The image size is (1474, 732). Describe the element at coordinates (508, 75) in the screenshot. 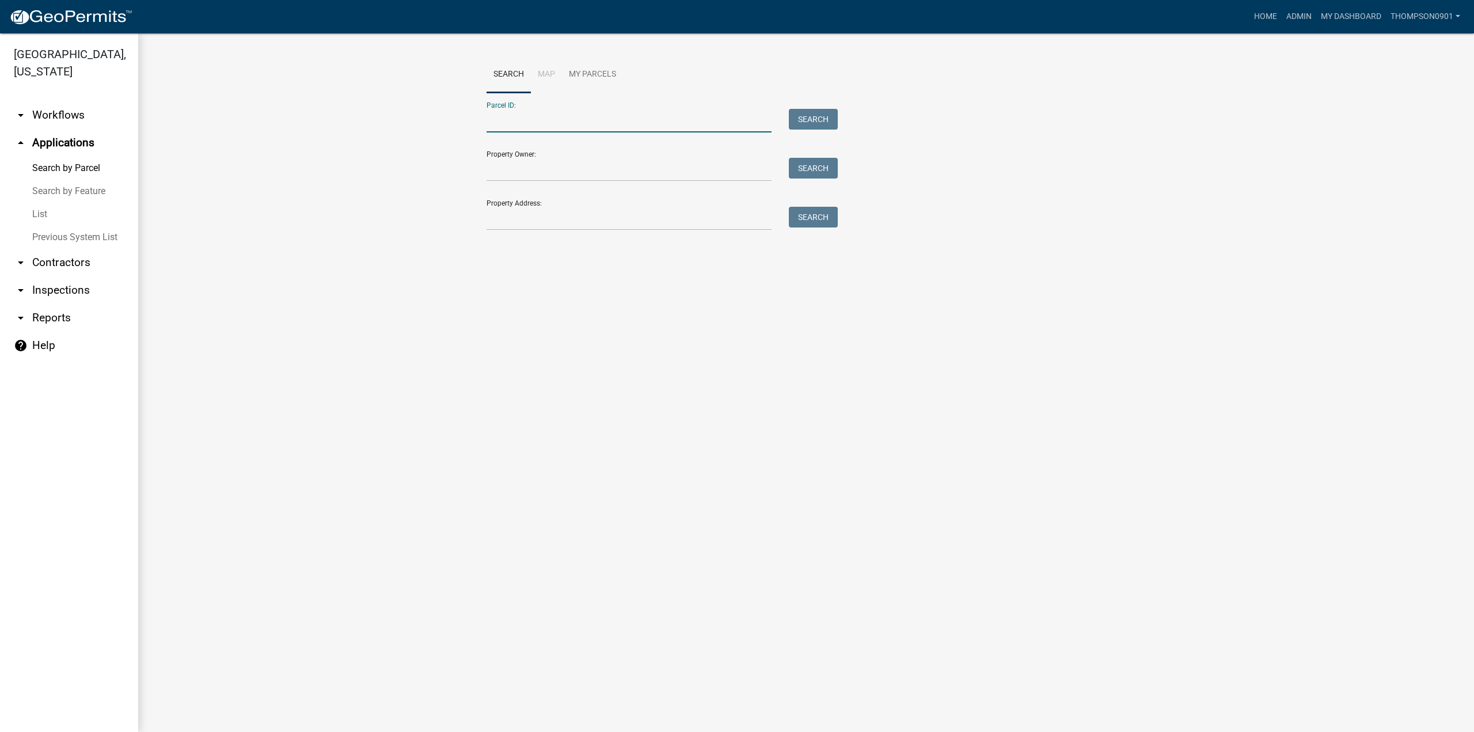

I see `a: Search` at that location.